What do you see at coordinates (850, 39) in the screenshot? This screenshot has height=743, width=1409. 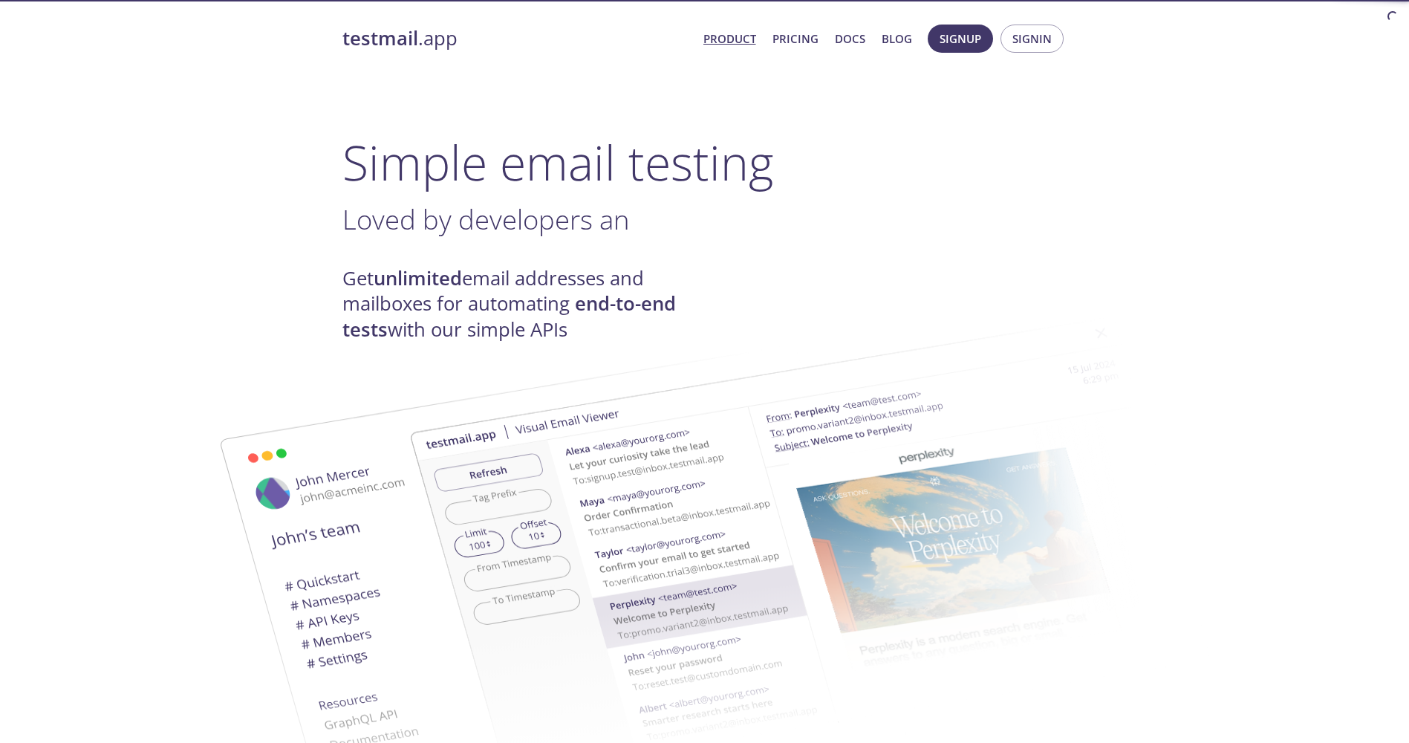 I see `a: Docs` at bounding box center [850, 39].